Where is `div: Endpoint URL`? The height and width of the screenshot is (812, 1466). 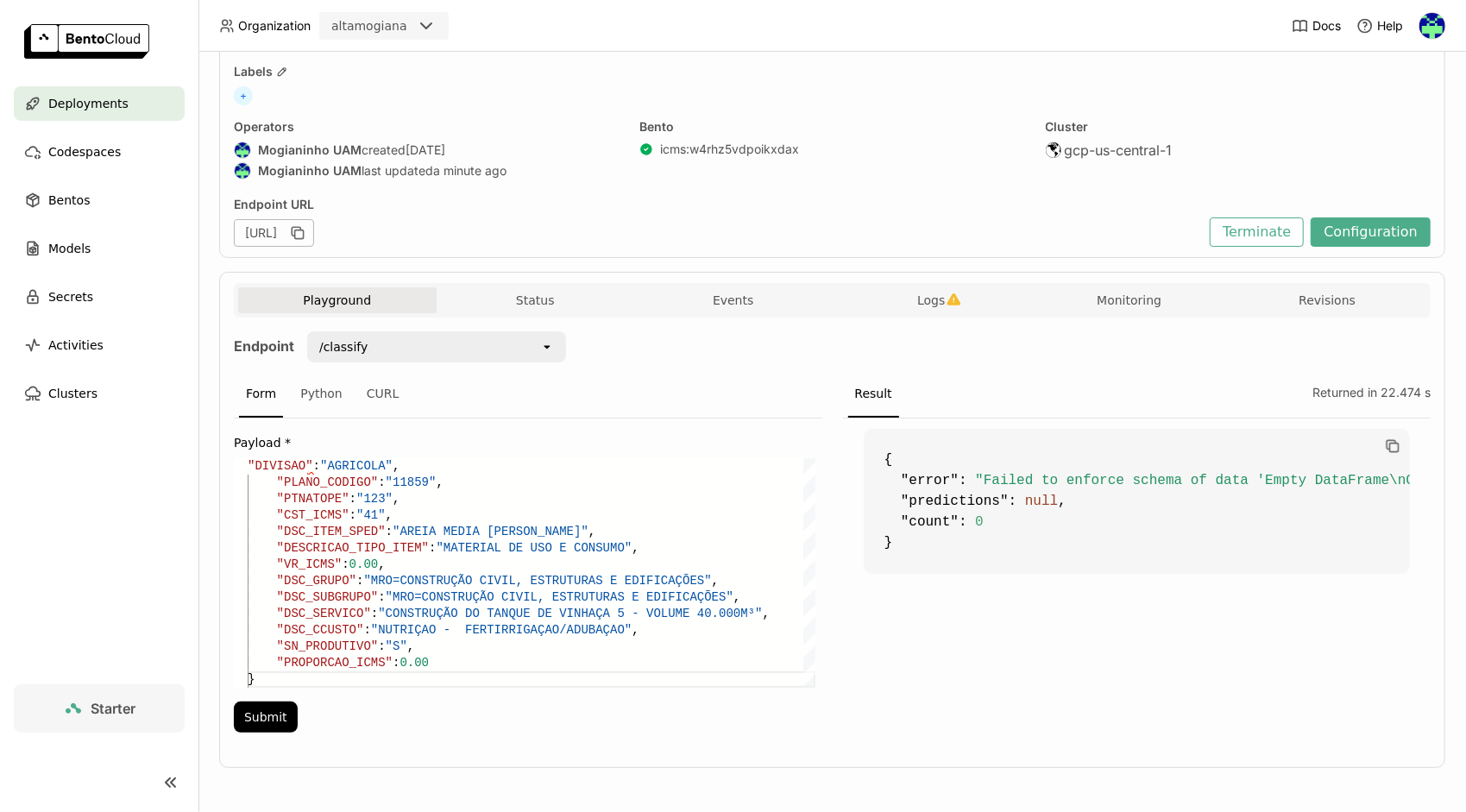 div: Endpoint URL is located at coordinates (718, 204).